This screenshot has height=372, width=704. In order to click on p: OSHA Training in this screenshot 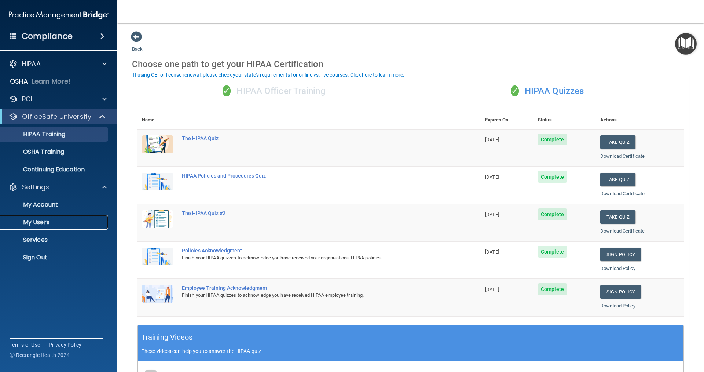, I will do `click(34, 152)`.